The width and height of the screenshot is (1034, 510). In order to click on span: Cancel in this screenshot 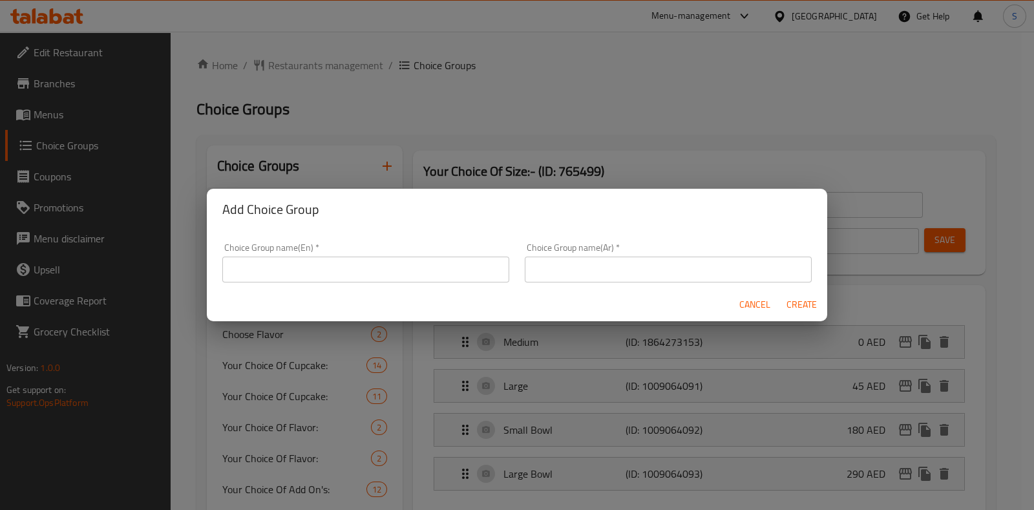, I will do `click(755, 304)`.